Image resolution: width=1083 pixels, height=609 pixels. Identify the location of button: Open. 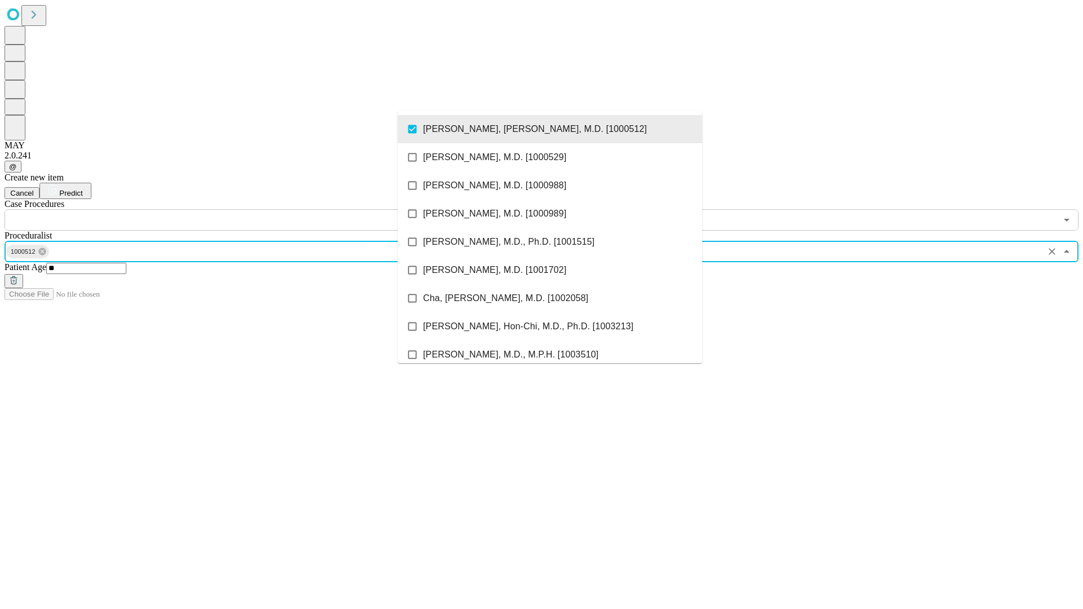
(1067, 220).